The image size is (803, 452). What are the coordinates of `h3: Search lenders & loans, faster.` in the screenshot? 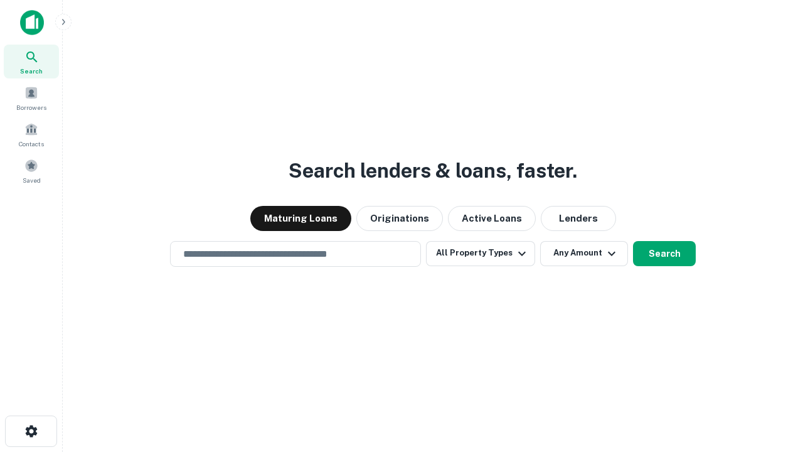 It's located at (433, 171).